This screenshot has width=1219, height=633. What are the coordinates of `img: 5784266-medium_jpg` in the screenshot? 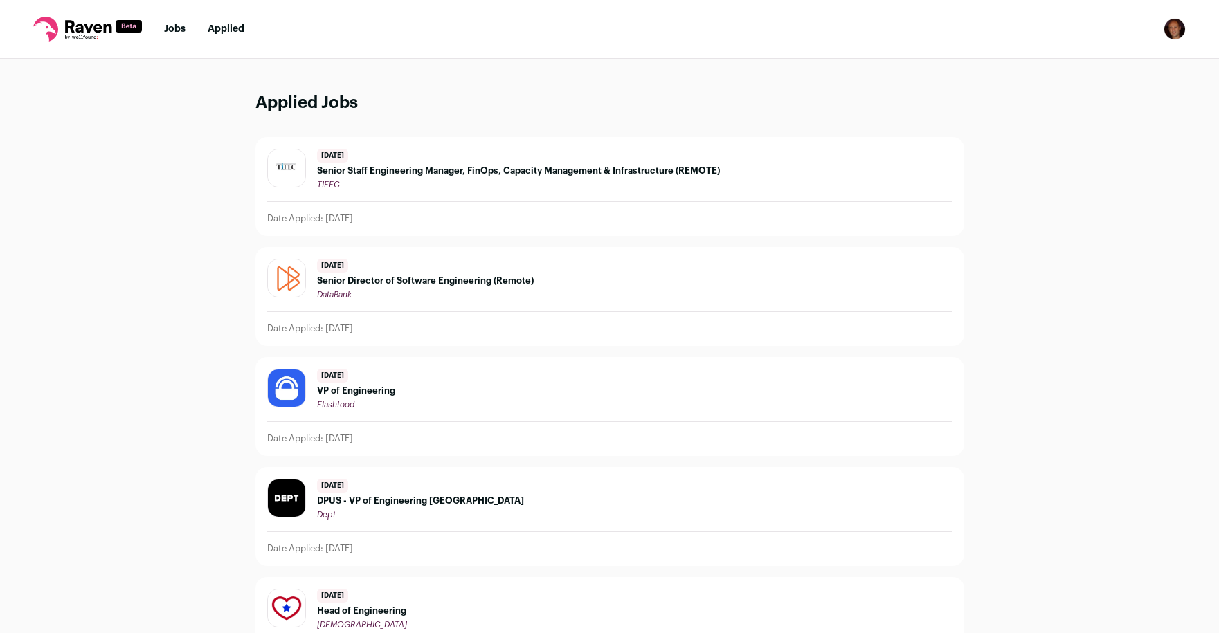 It's located at (1175, 29).